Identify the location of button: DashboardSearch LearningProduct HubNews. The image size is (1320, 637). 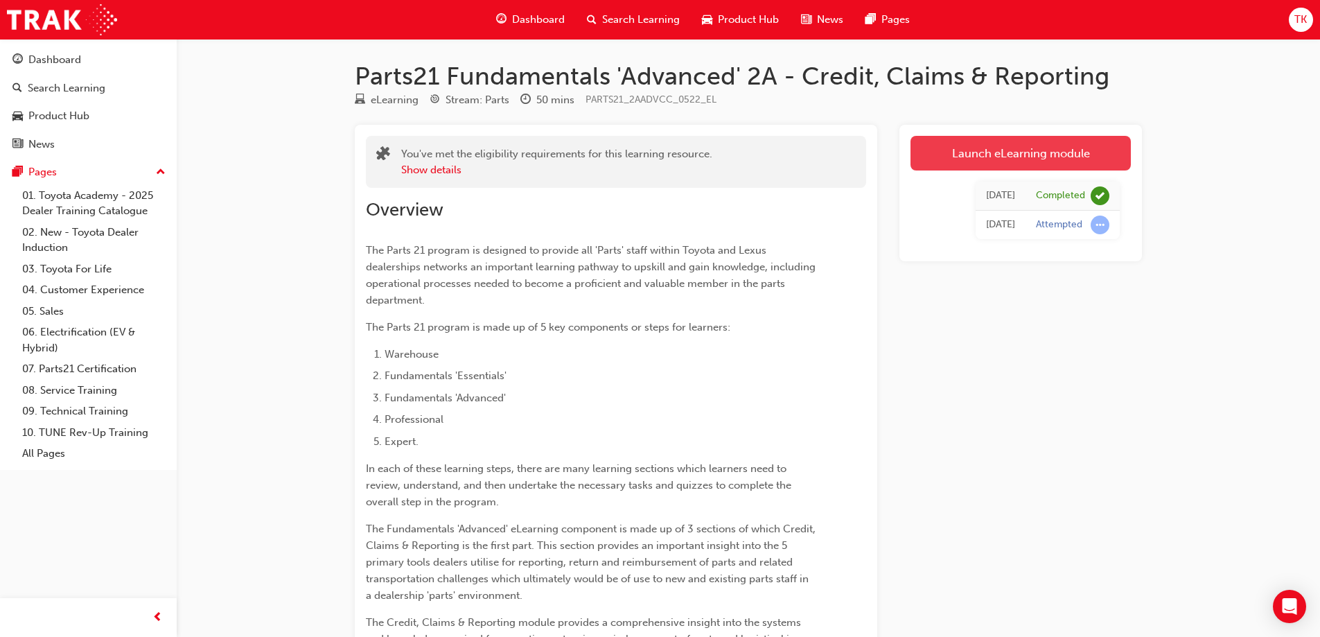
(88, 102).